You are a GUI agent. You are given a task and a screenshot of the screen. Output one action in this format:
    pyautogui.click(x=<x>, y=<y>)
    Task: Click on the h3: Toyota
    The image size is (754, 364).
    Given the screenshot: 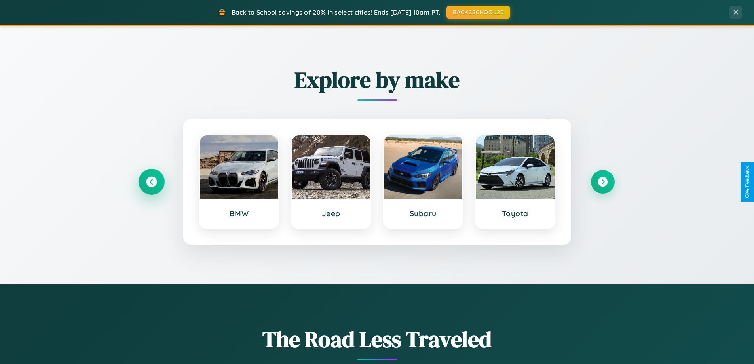 What is the action you would take?
    pyautogui.click(x=515, y=213)
    